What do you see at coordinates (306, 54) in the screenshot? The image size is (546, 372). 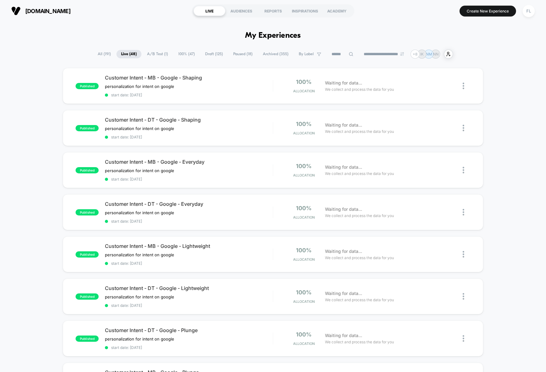 I see `span: By Label` at bounding box center [306, 54].